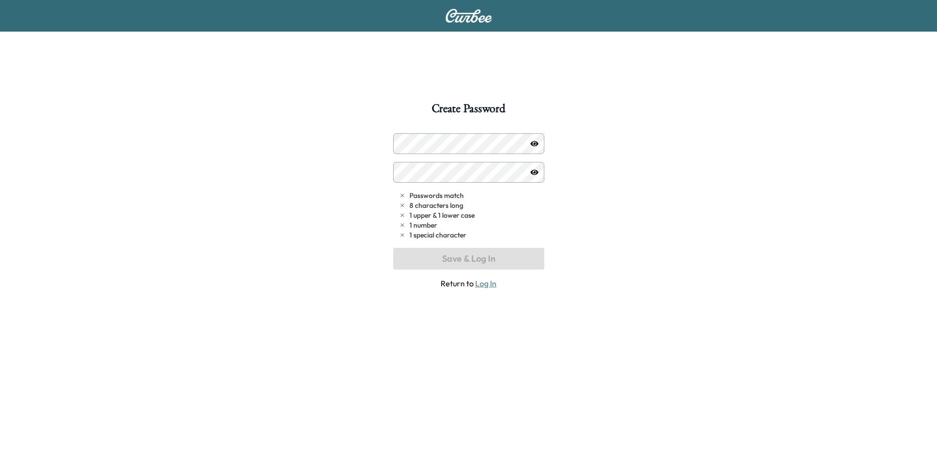 The width and height of the screenshot is (937, 471). Describe the element at coordinates (468, 111) in the screenshot. I see `h1: Create Password` at that location.